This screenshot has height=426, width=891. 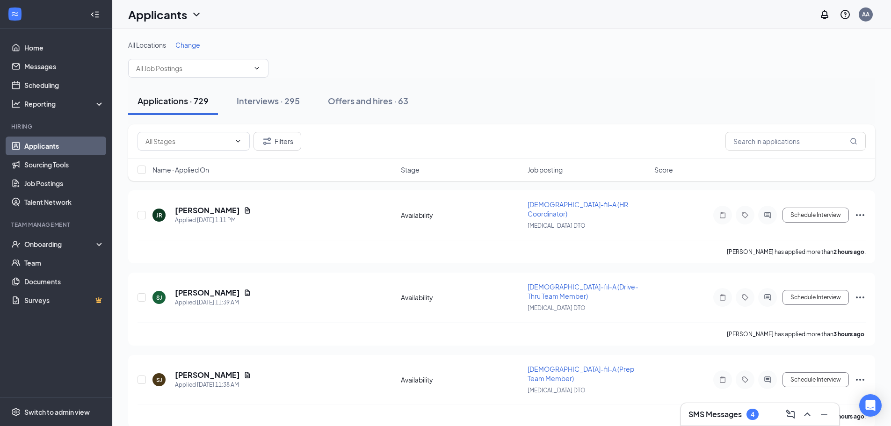 What do you see at coordinates (188, 141) in the screenshot?
I see `input: All Stages` at bounding box center [188, 141].